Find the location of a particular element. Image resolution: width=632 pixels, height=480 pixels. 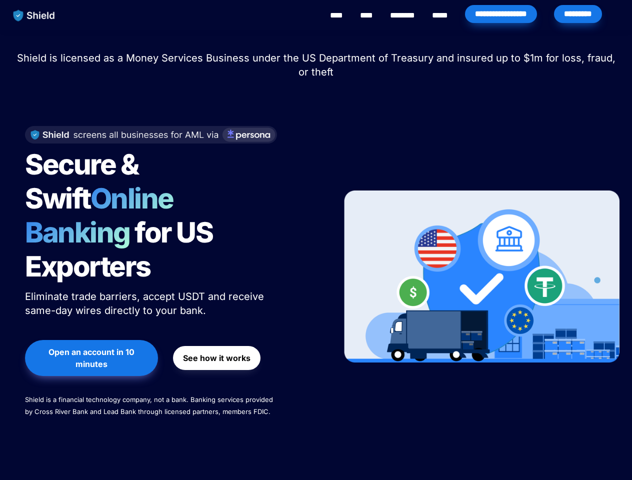

button: Open an account in 10 minutes is located at coordinates (92, 358).